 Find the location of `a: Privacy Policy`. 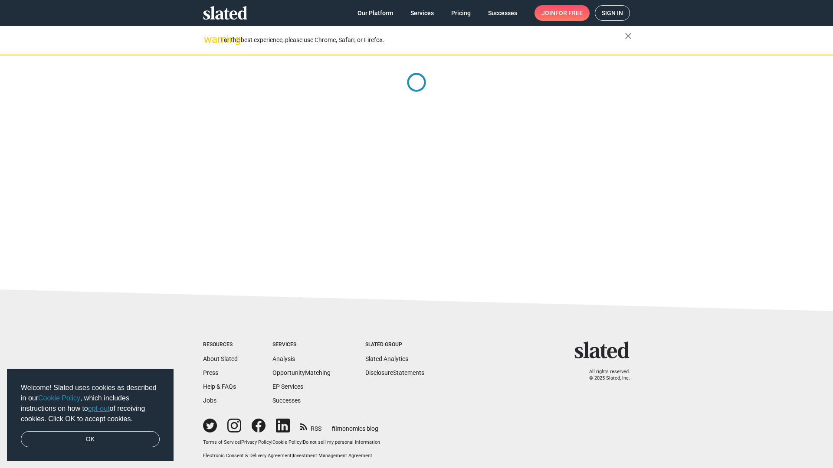

a: Privacy Policy is located at coordinates (256, 442).